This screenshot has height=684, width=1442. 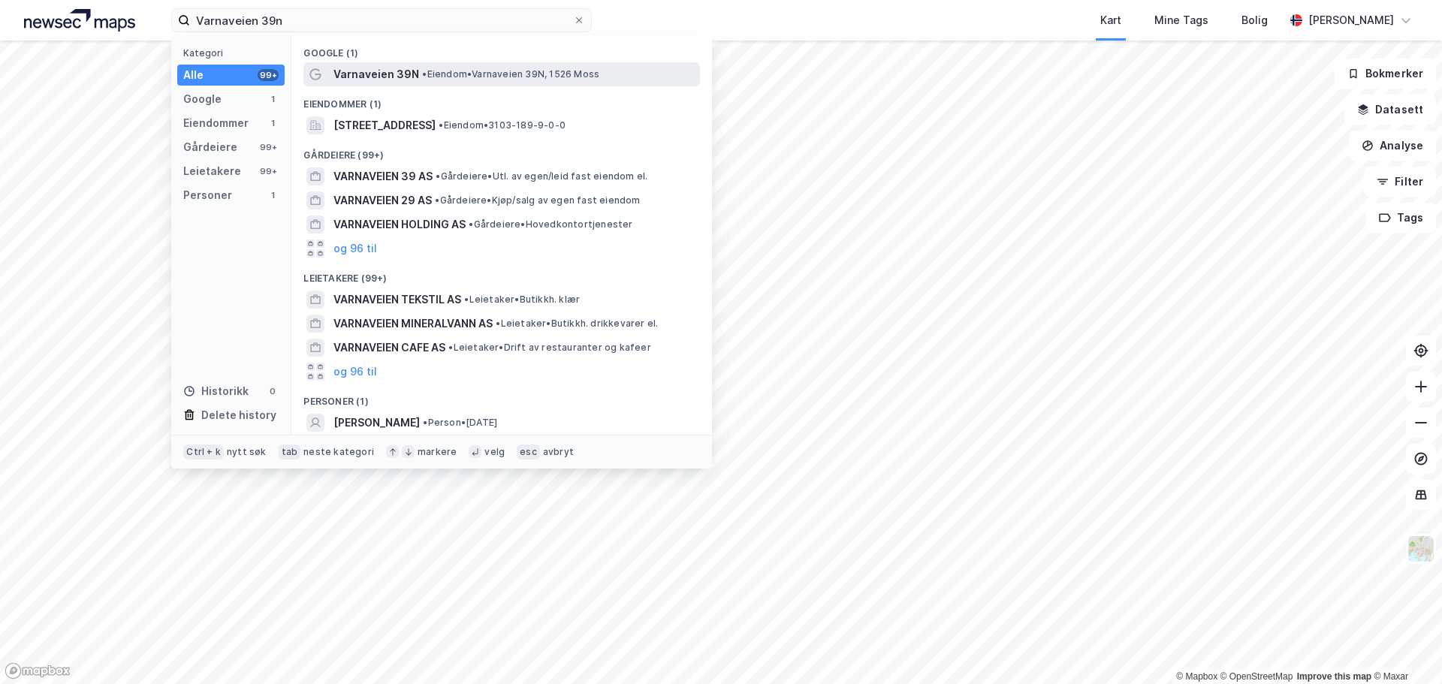 What do you see at coordinates (216, 391) in the screenshot?
I see `div: Historikk` at bounding box center [216, 391].